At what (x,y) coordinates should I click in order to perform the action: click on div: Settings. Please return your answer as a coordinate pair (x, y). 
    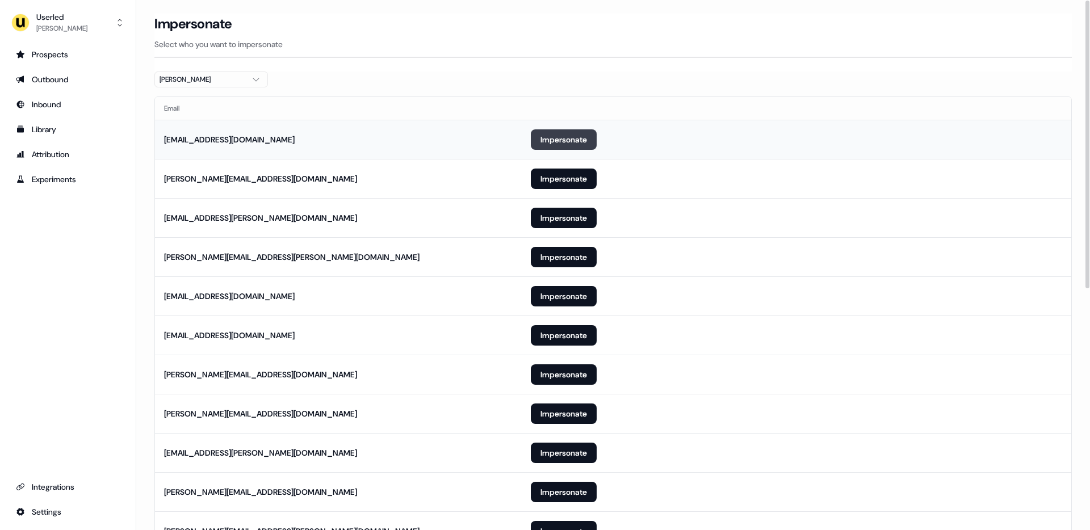
    Looking at the image, I should click on (68, 512).